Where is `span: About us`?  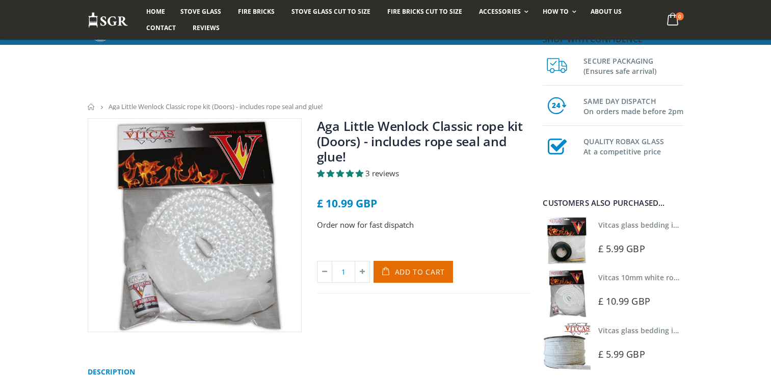 span: About us is located at coordinates (606, 11).